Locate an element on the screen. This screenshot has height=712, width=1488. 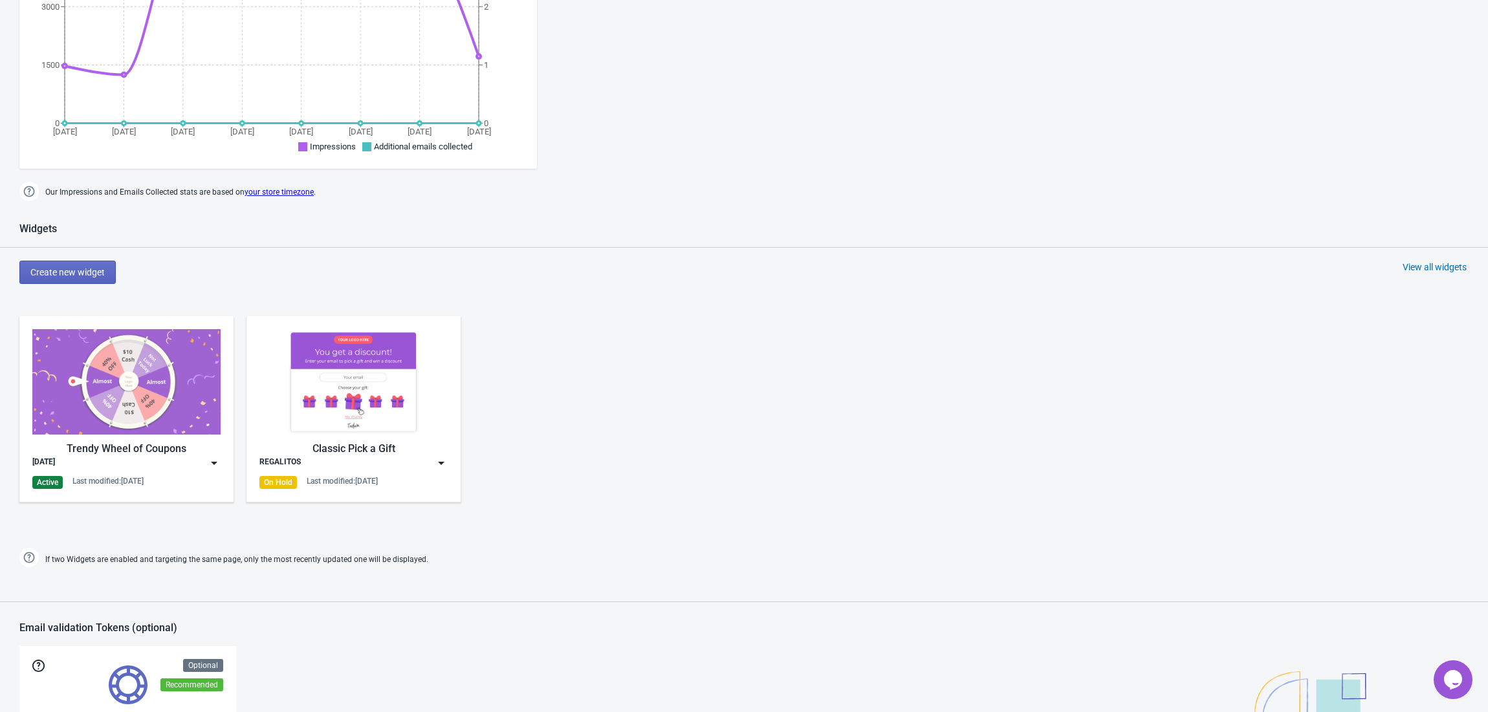
img: trendy_game.png is located at coordinates (126, 382).